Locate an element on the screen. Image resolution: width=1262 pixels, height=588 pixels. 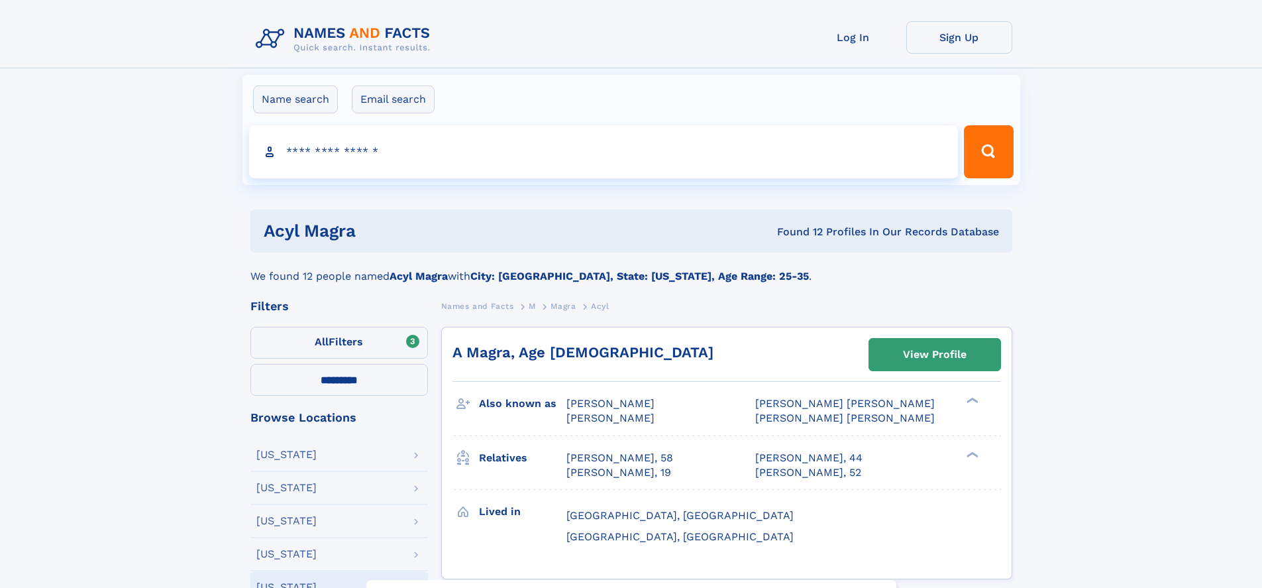
a: M is located at coordinates (532, 305).